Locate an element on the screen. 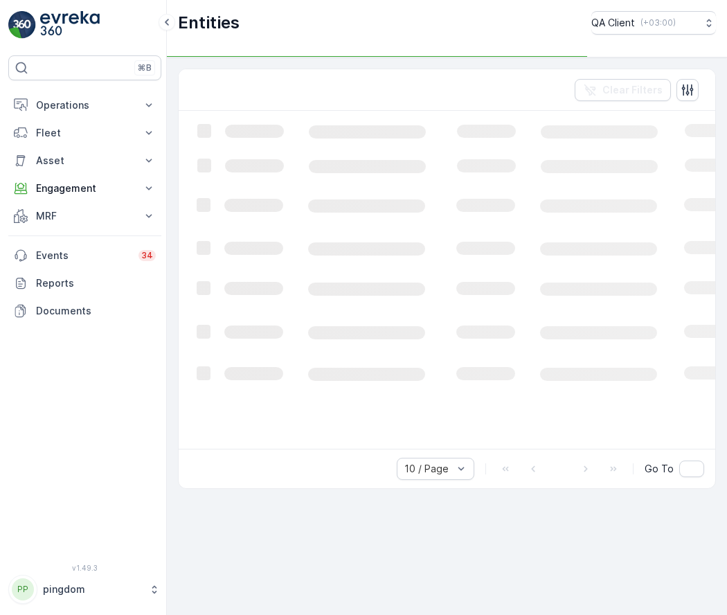  p: Events is located at coordinates (83, 256).